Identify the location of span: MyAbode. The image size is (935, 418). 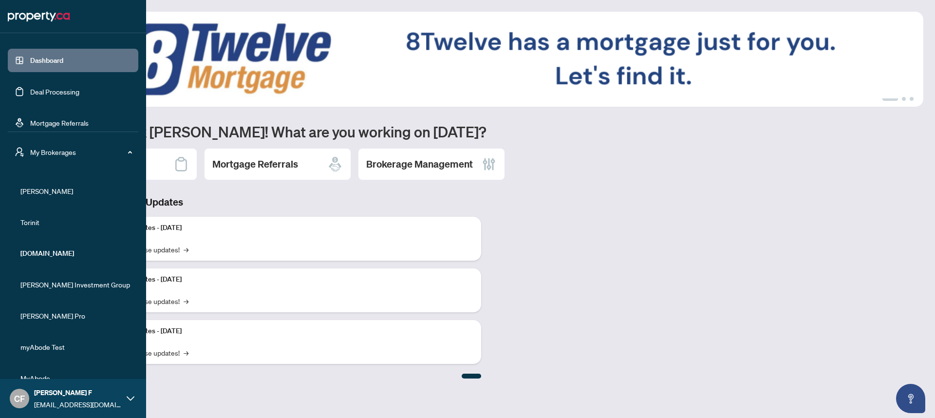
(76, 378).